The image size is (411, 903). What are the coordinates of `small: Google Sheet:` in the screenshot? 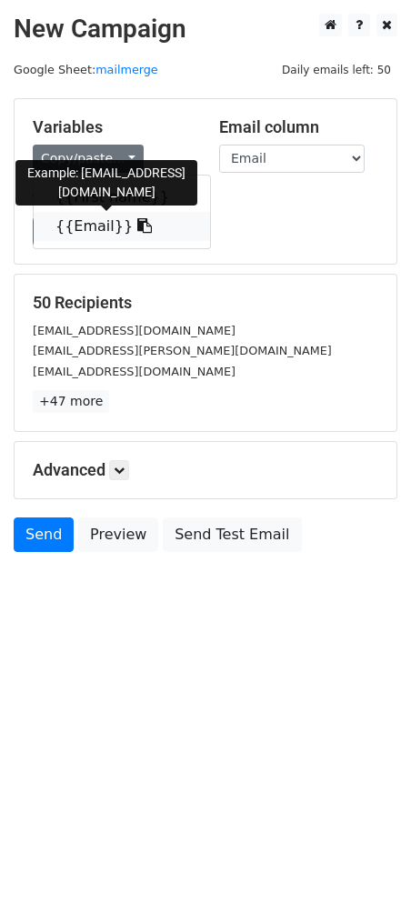 It's located at (86, 69).